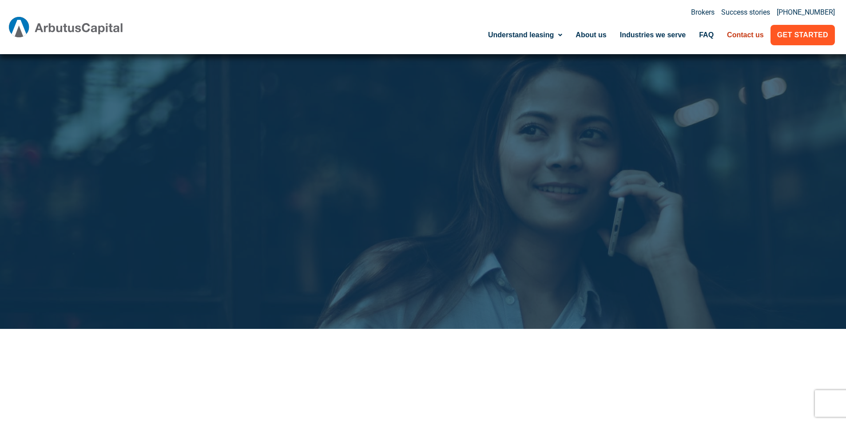 The image size is (846, 423). I want to click on a: Contact us, so click(746, 35).